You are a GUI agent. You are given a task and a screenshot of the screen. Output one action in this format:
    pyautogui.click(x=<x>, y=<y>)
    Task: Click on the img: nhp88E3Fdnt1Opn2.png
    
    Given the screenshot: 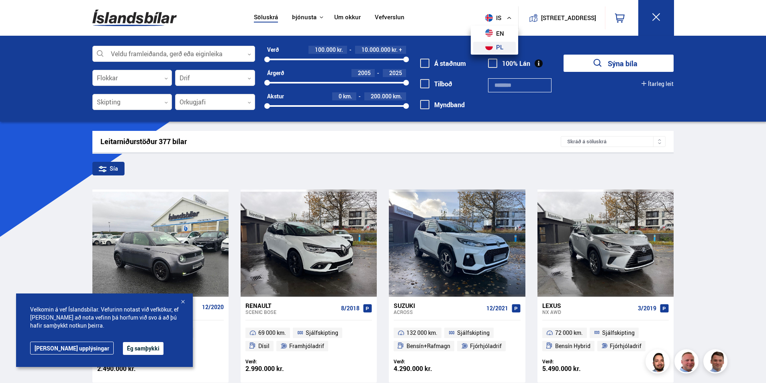 What is the action you would take?
    pyautogui.click(x=658, y=362)
    